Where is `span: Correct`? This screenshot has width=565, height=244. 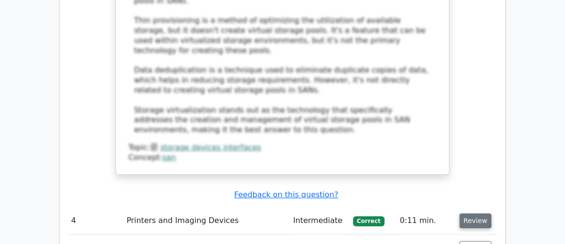 span: Correct is located at coordinates (369, 221).